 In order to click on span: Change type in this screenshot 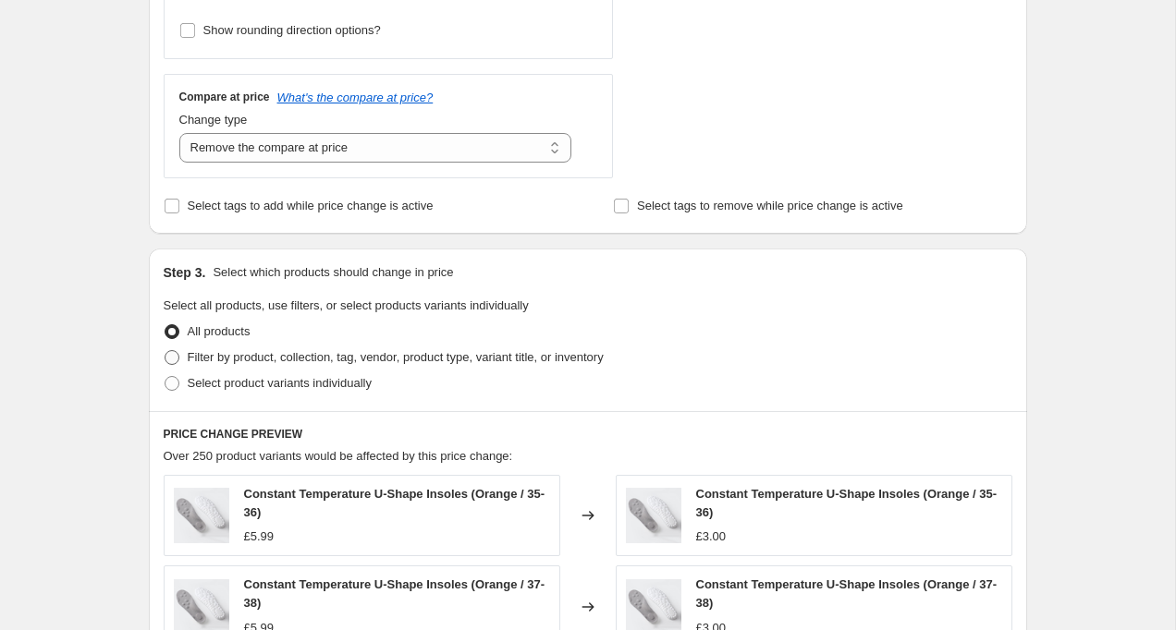, I will do `click(214, 119)`.